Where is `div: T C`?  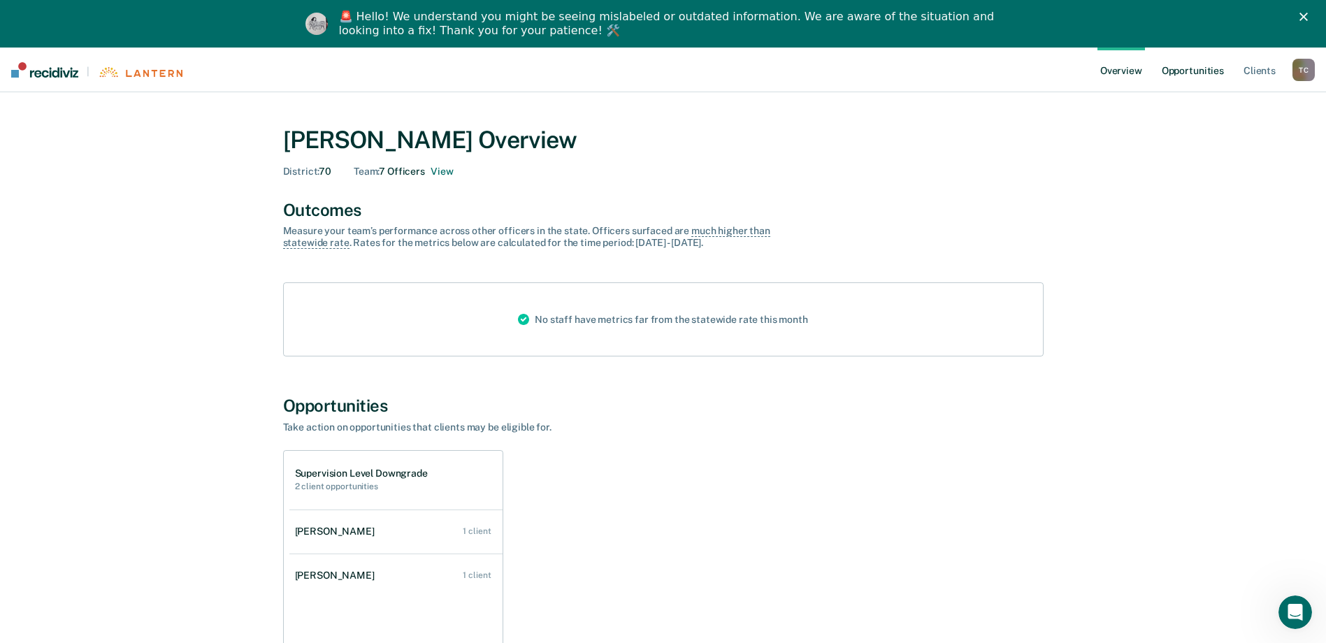 div: T C is located at coordinates (1304, 70).